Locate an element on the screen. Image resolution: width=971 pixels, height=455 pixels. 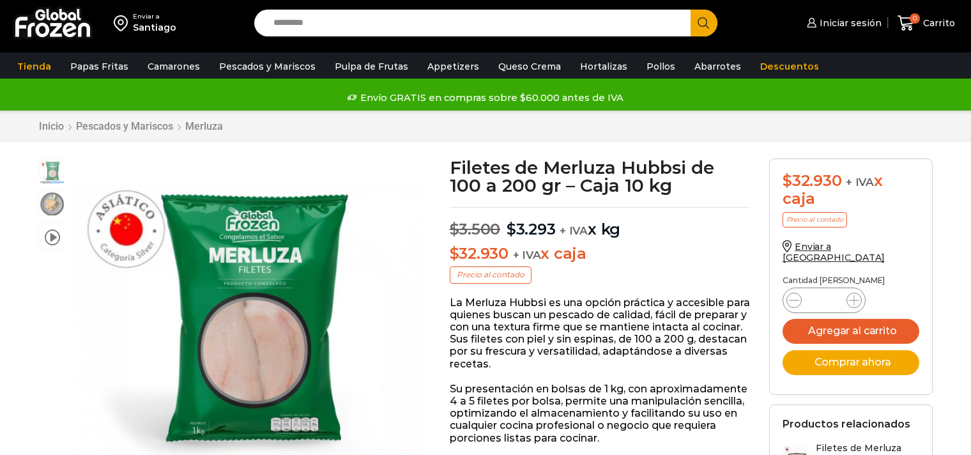
p: Su presentación en bolsas de 1 kg, con aproximadamente 4 a 5 filetes por bolsa, permite una manip... is located at coordinates (600, 413).